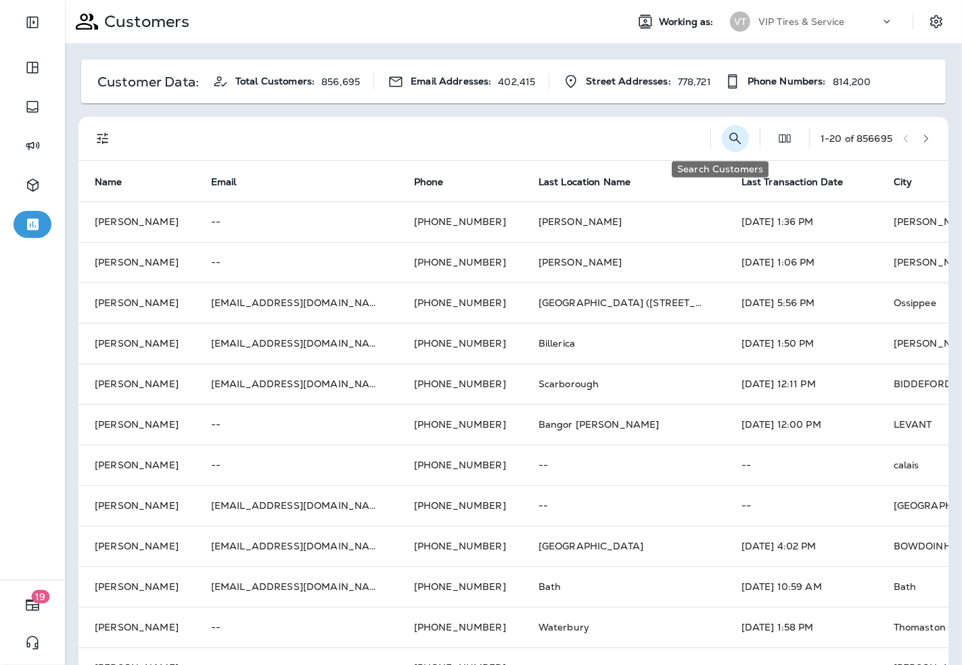 This screenshot has height=665, width=962. What do you see at coordinates (550, 587) in the screenshot?
I see `span: Bath` at bounding box center [550, 587].